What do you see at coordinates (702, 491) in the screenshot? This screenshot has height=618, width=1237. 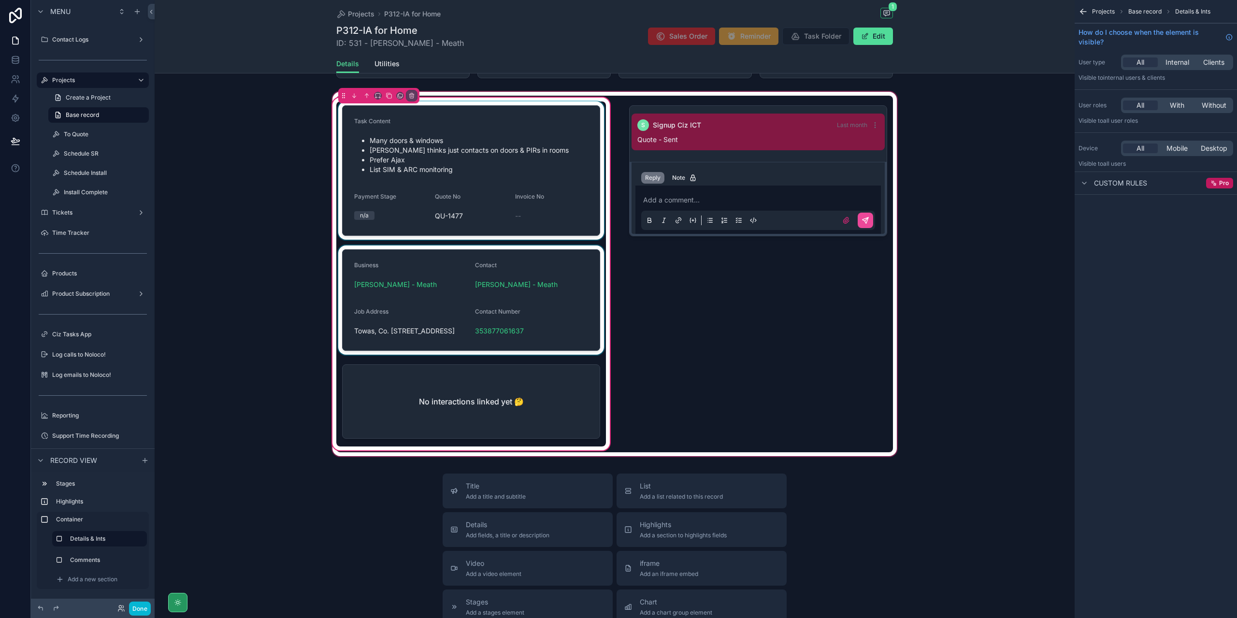 I see `button: ListAdd a list related to this record` at bounding box center [702, 491].